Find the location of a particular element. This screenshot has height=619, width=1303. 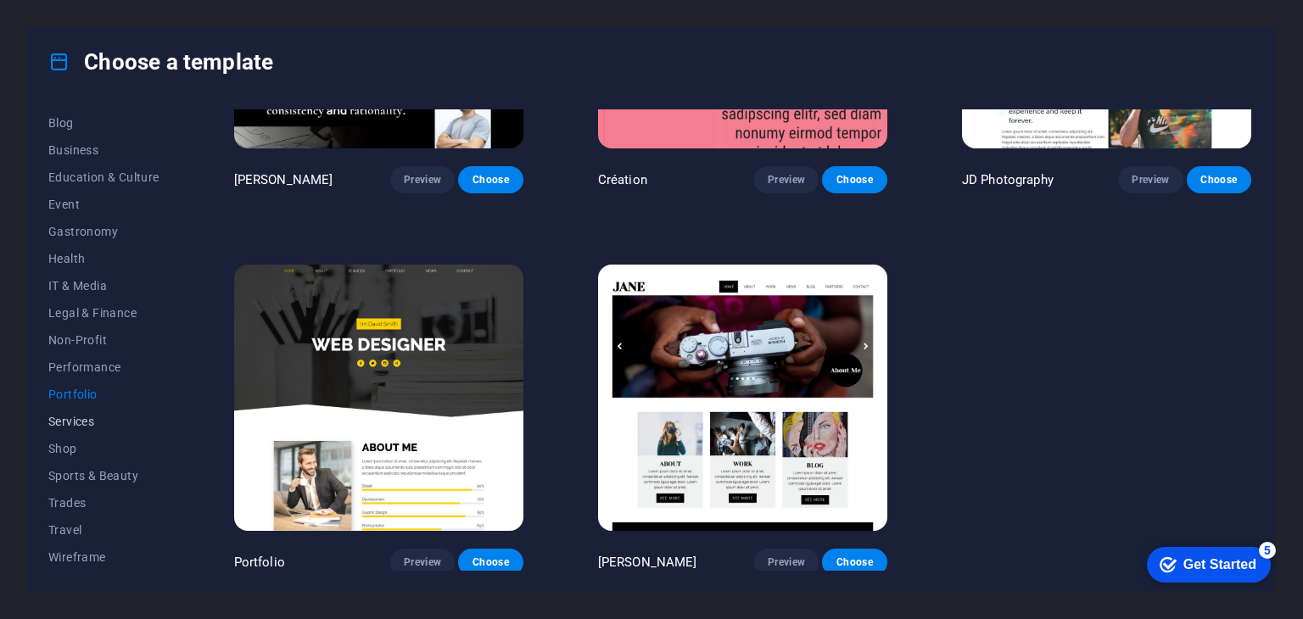

span: Business is located at coordinates (103, 150).